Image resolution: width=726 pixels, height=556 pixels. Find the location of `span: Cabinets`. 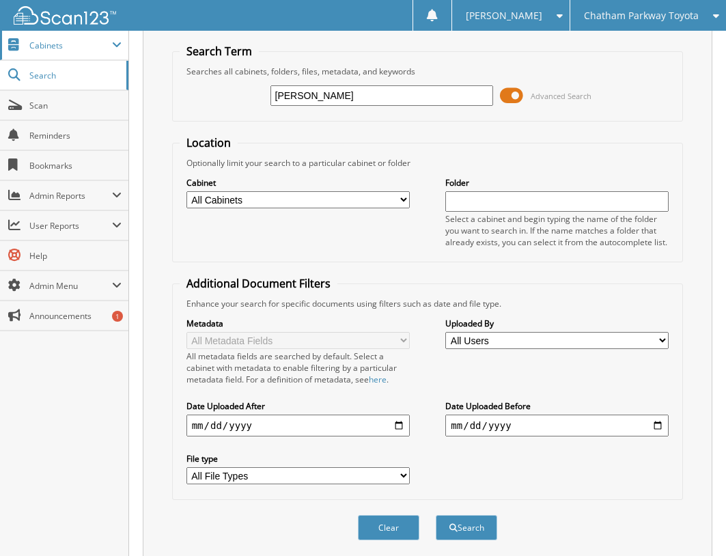

span: Cabinets is located at coordinates (70, 45).